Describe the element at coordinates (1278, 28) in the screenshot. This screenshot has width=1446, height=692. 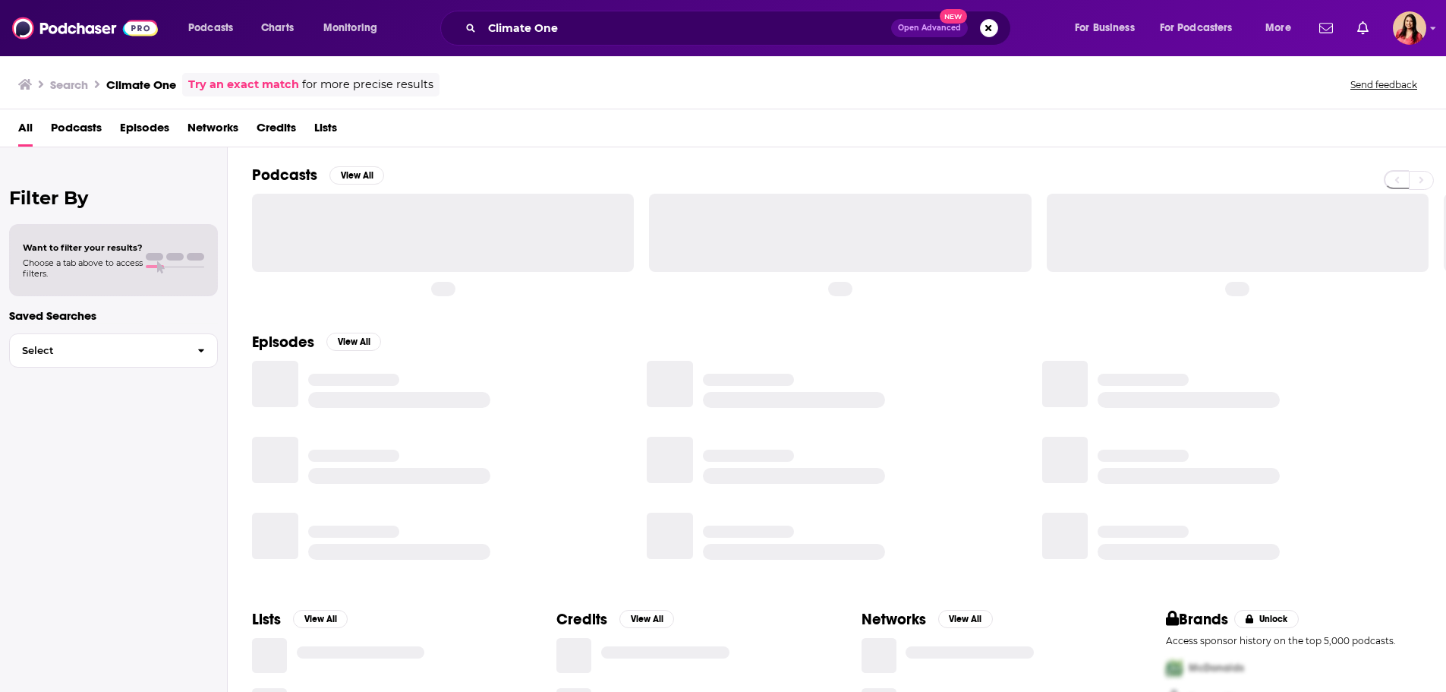
I see `span: More` at that location.